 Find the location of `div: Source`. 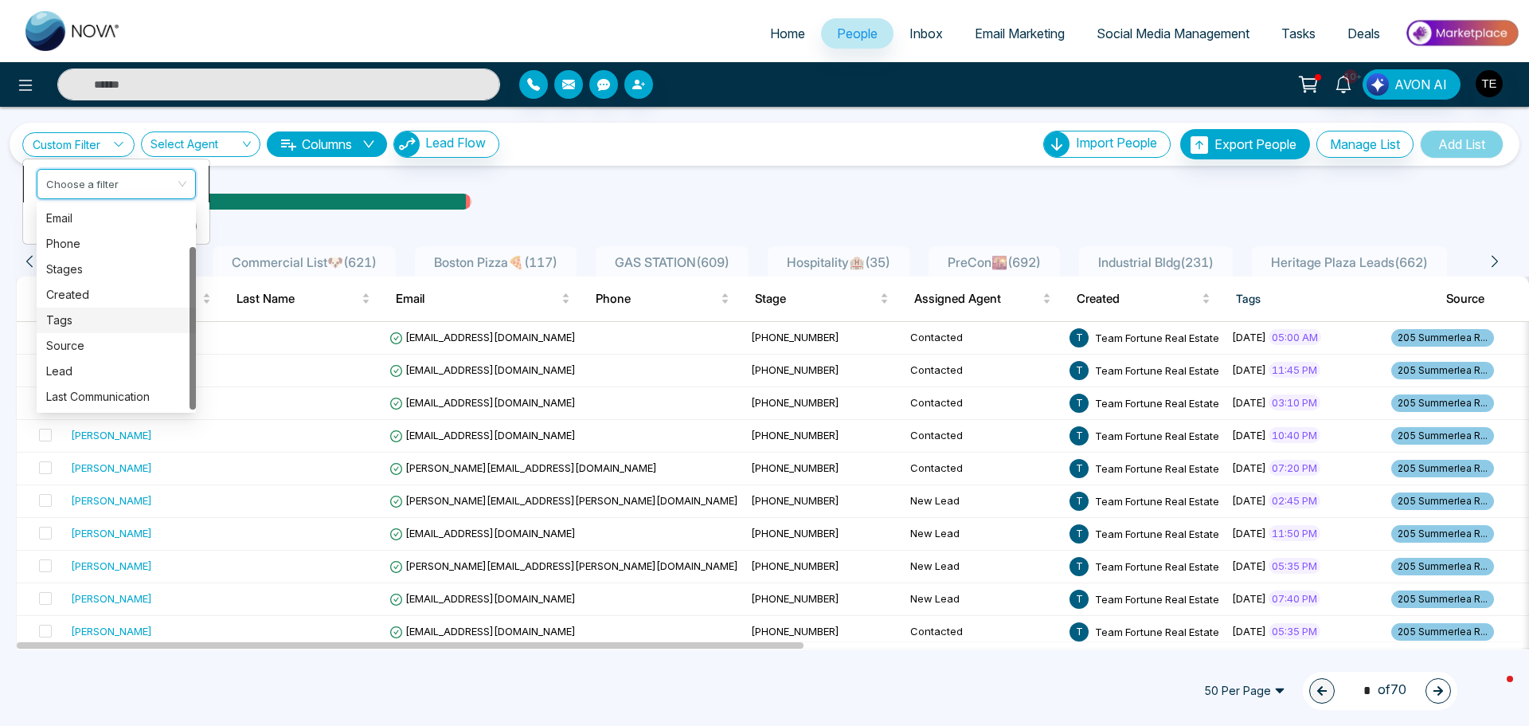

div: Source is located at coordinates (116, 346).